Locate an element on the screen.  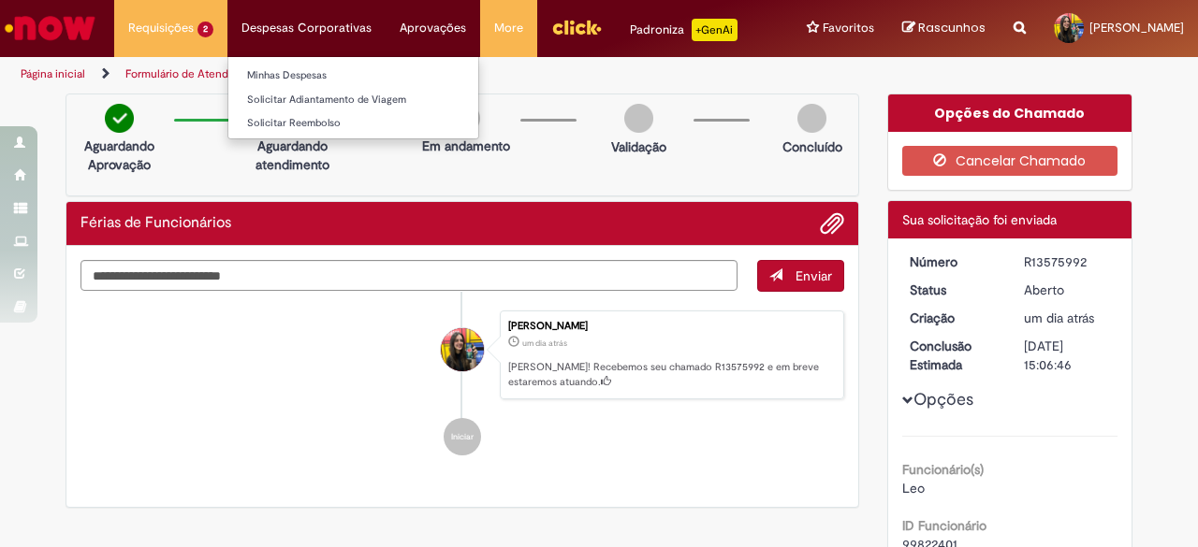
span: Despesas Corporativas is located at coordinates (306, 28).